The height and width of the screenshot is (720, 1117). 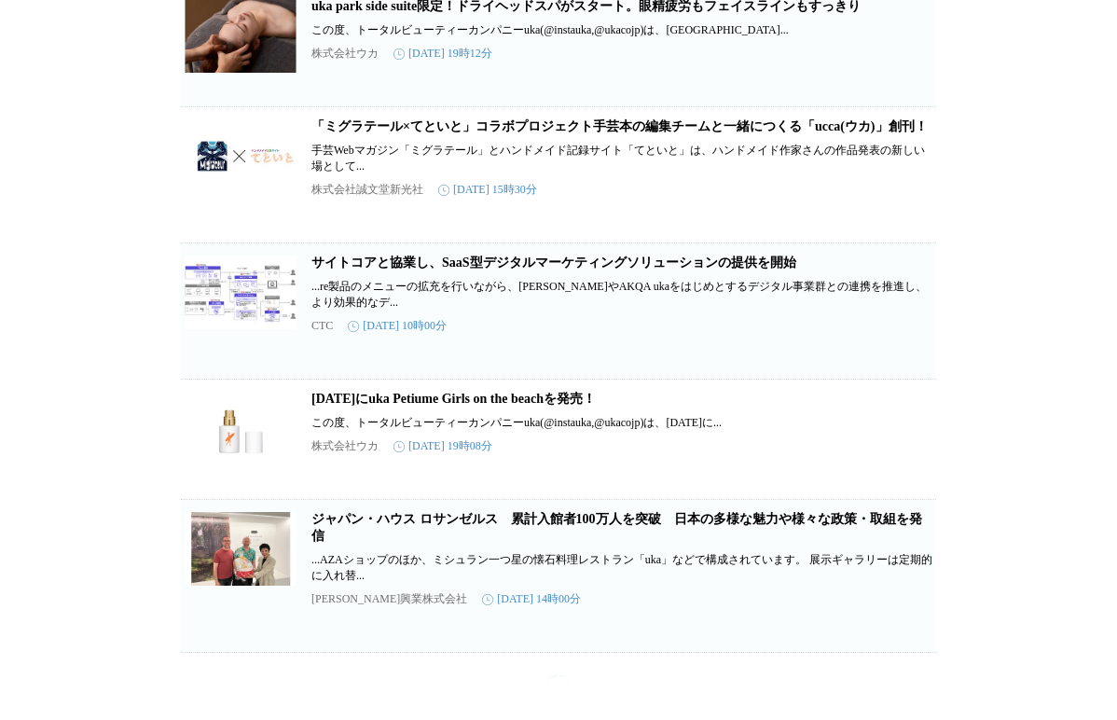 What do you see at coordinates (616, 527) in the screenshot?
I see `a: ジャパン・ハウス ロサンゼルス 累計入館者100万人を突破 日本の多様な魅力や様々な政策・取組を発信` at bounding box center [616, 527].